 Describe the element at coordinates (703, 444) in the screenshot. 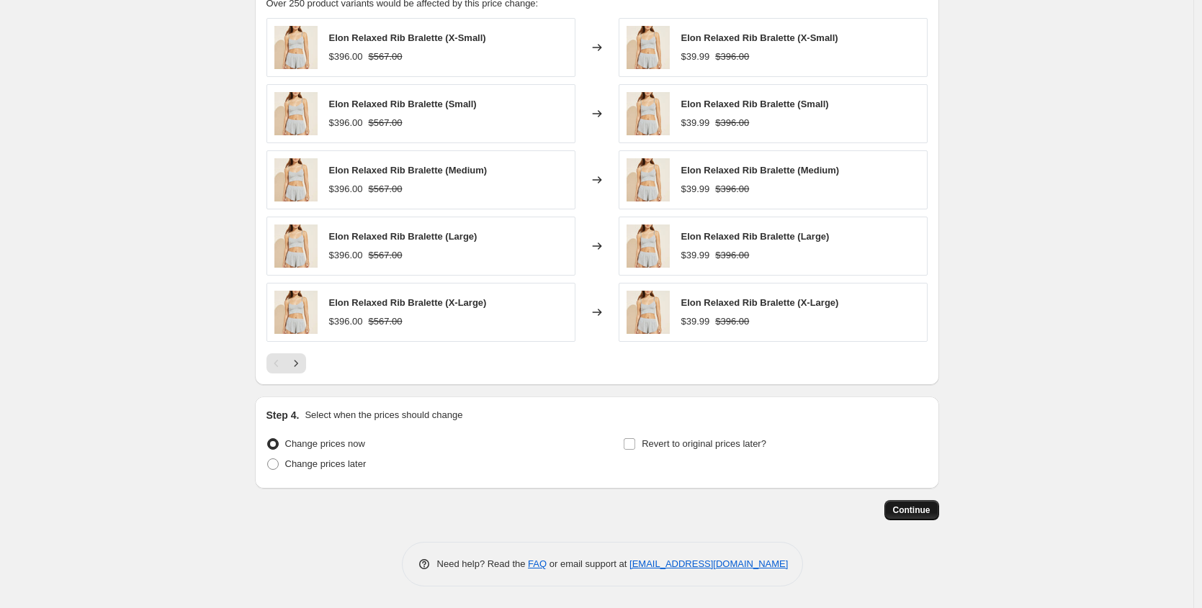

I see `span: Revert to original prices later?` at that location.